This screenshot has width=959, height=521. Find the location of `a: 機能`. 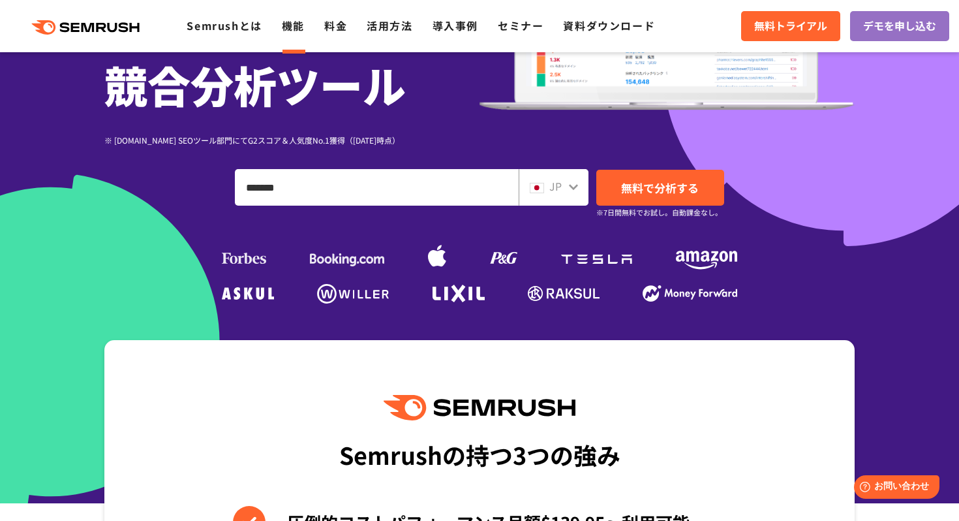

a: 機能 is located at coordinates (293, 25).